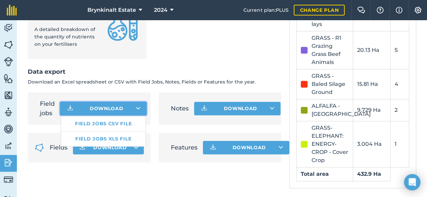 The width and height of the screenshot is (427, 197). I want to click on span: Brynkinalt Estate, so click(112, 10).